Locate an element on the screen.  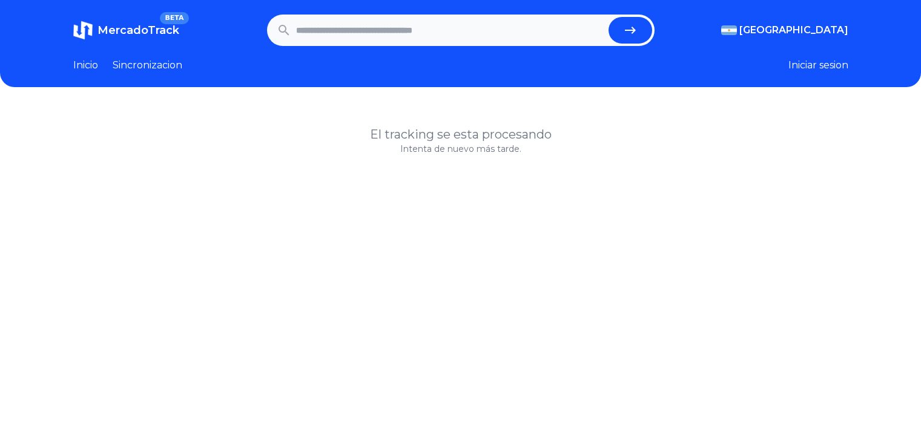
button: Iniciar sesion is located at coordinates (818, 65).